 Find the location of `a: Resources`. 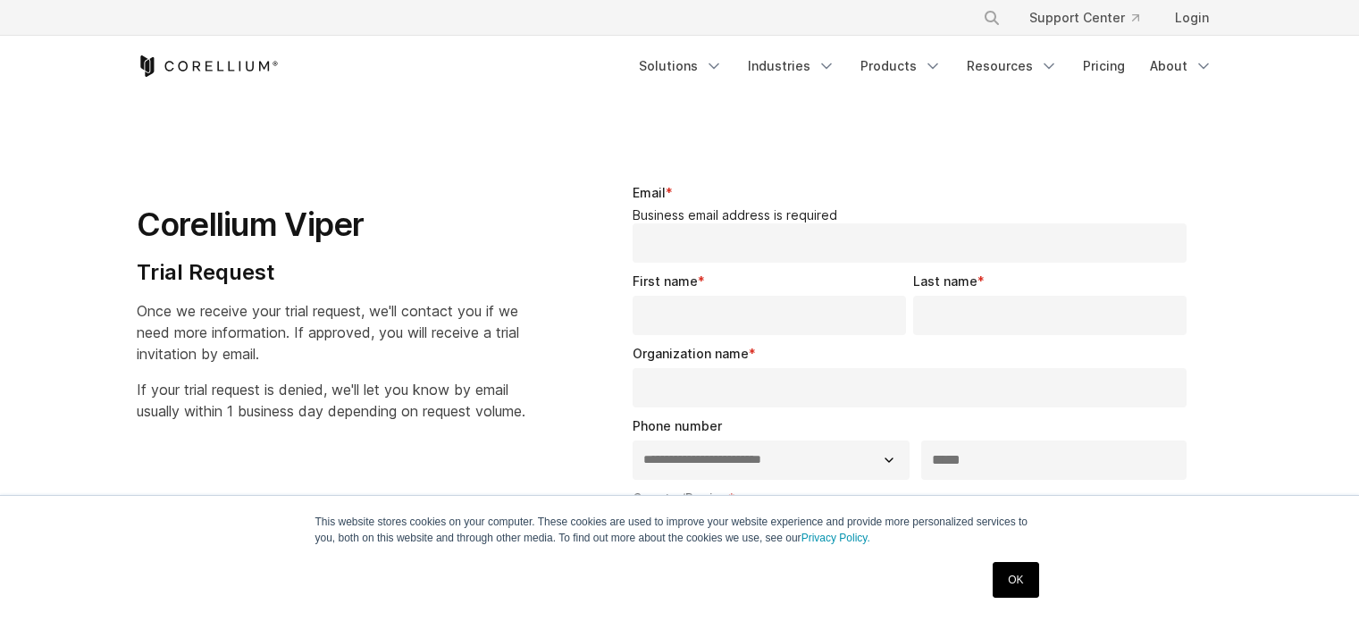

a: Resources is located at coordinates (1012, 66).